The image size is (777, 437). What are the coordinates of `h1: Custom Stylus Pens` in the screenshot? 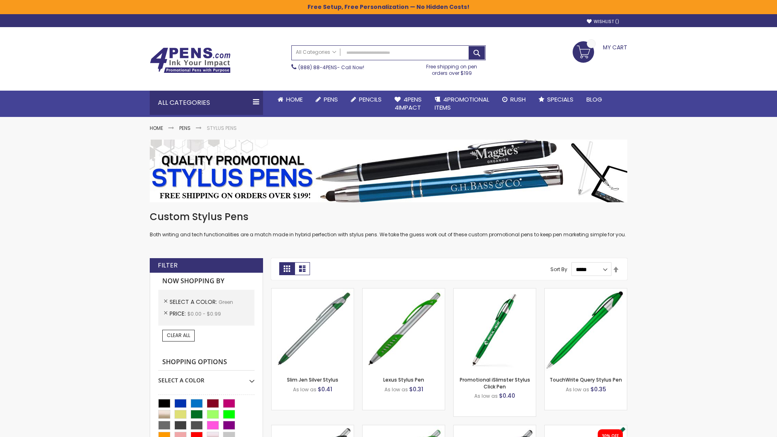 It's located at (389, 217).